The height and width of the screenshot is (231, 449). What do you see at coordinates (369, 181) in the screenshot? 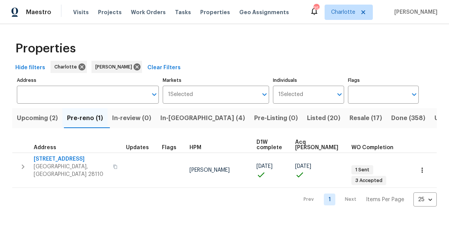
I see `span: 3 Accepted` at bounding box center [369, 181].